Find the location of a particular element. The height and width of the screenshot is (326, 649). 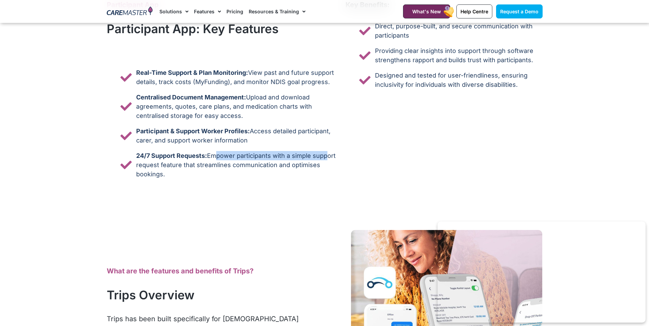

a: Request a Demo is located at coordinates (519, 11).